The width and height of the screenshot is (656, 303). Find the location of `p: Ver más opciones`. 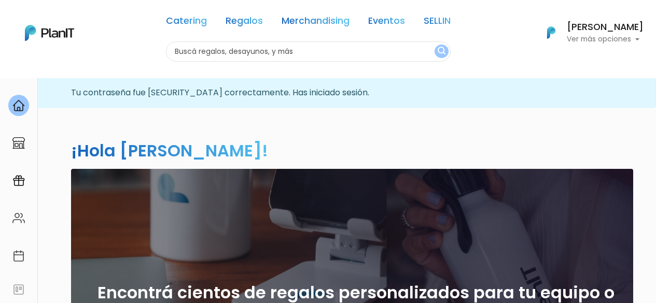

p: Ver más opciones is located at coordinates (605, 39).